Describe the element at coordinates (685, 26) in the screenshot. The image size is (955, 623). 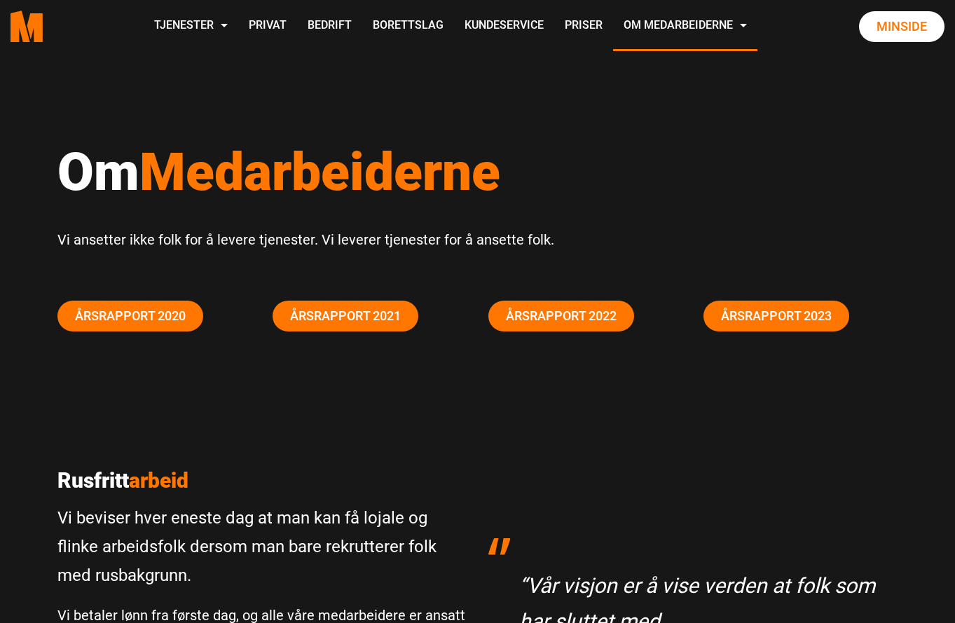
I see `a: Om Medarbeiderne` at that location.